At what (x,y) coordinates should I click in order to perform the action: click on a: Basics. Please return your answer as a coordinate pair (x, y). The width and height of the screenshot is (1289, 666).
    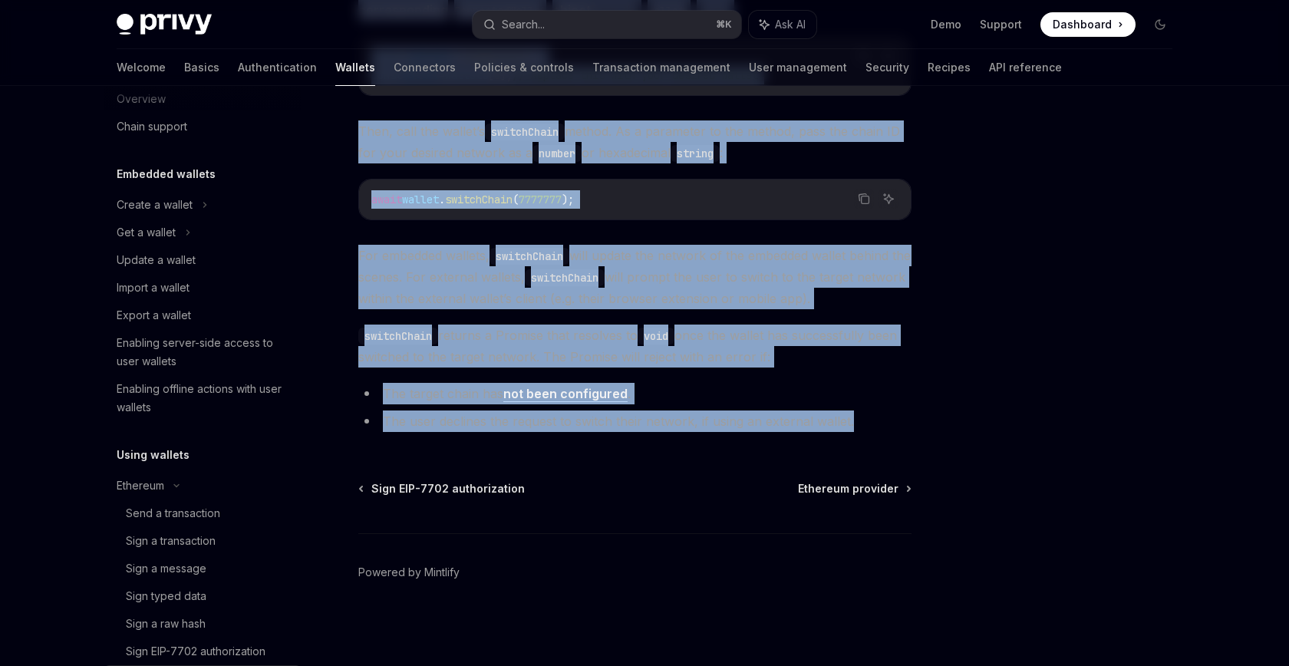
    Looking at the image, I should click on (202, 68).